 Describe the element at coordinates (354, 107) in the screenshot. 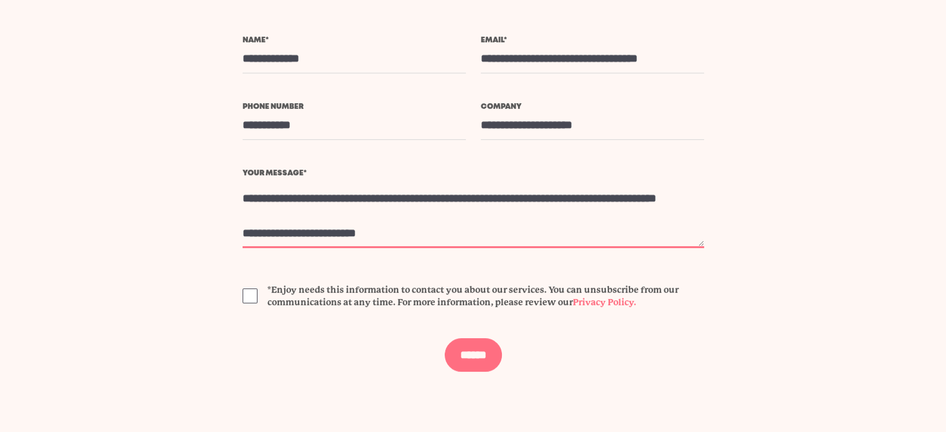

I see `label: Phone number` at that location.